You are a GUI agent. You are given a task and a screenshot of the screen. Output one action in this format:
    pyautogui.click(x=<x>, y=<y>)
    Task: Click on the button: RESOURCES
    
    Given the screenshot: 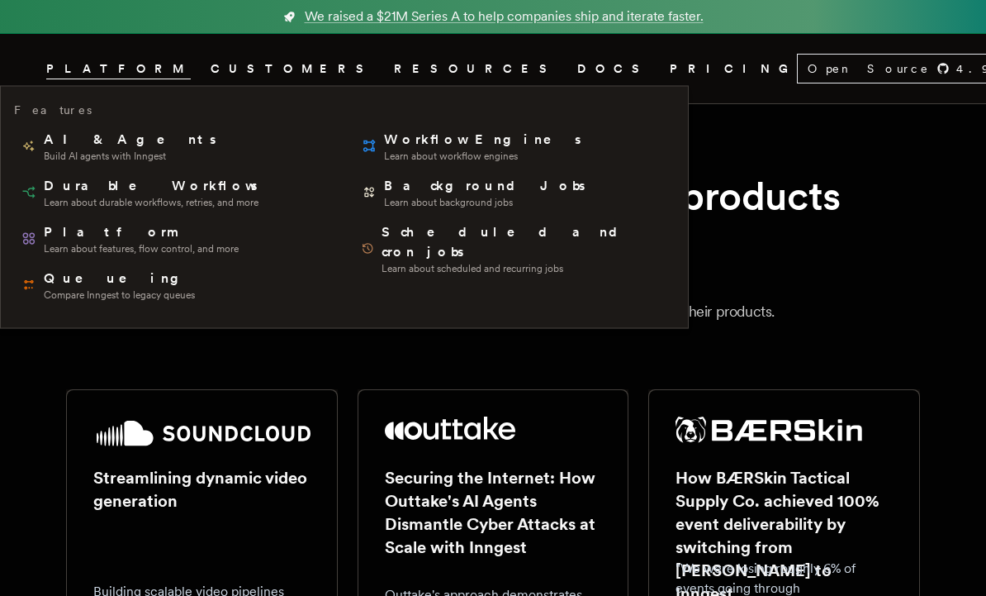 What is the action you would take?
    pyautogui.click(x=476, y=69)
    